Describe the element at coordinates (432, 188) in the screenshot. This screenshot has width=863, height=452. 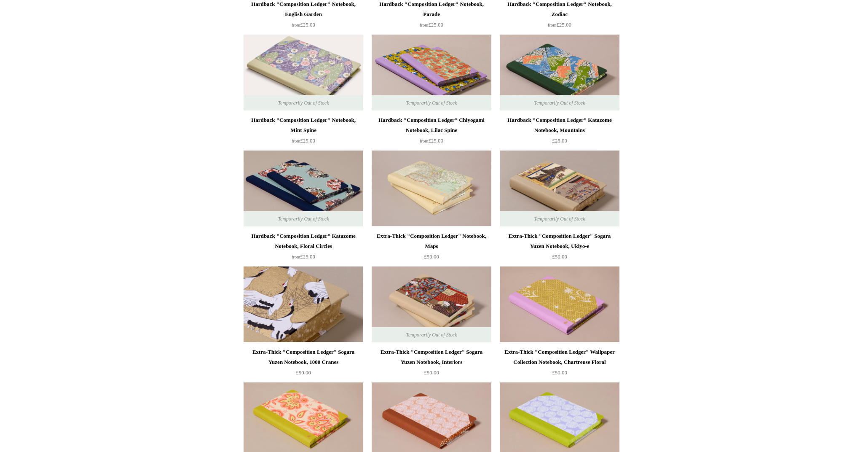
I see `a: Extra-Thick "Composition Ledger" Notebook, Maps Extra-Thick "Composition Ledger" Notebook, Maps` at that location.